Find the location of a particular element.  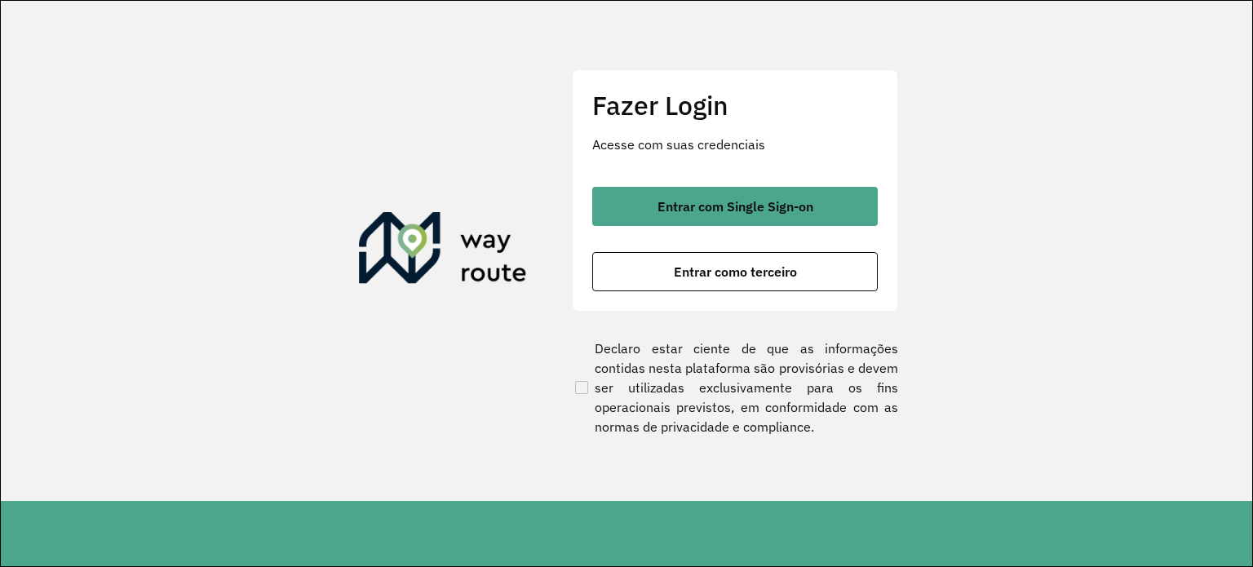

font: Entrar como terceiro is located at coordinates (735, 272).